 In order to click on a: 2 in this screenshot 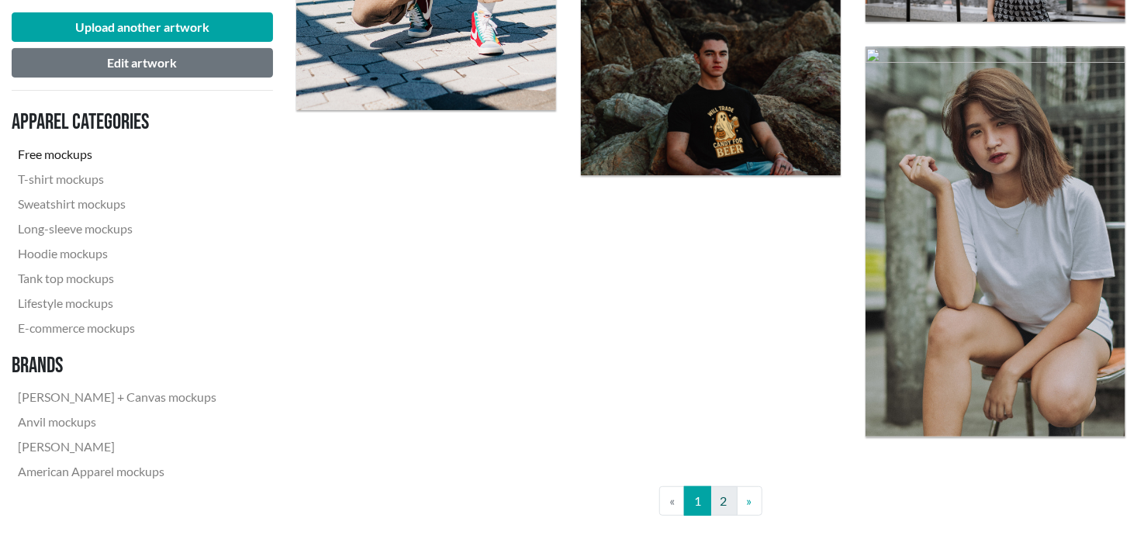, I will do `click(723, 501)`.